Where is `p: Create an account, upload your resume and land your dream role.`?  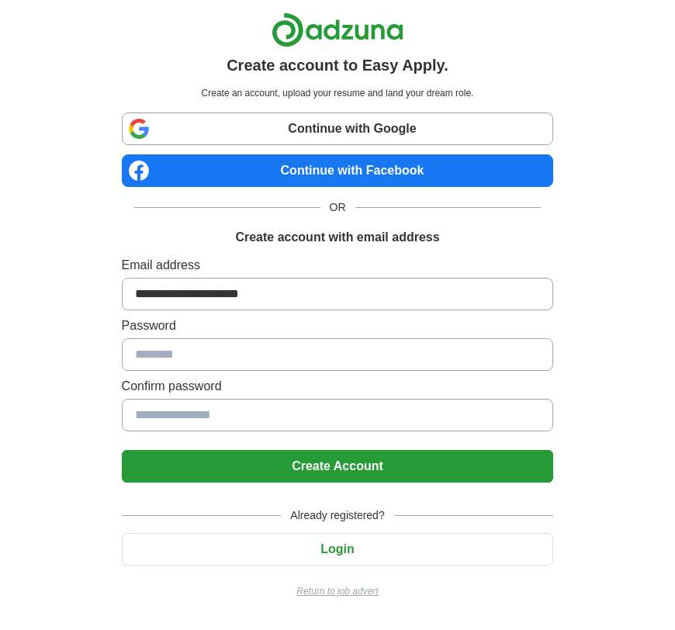
p: Create an account, upload your resume and land your dream role. is located at coordinates (338, 93).